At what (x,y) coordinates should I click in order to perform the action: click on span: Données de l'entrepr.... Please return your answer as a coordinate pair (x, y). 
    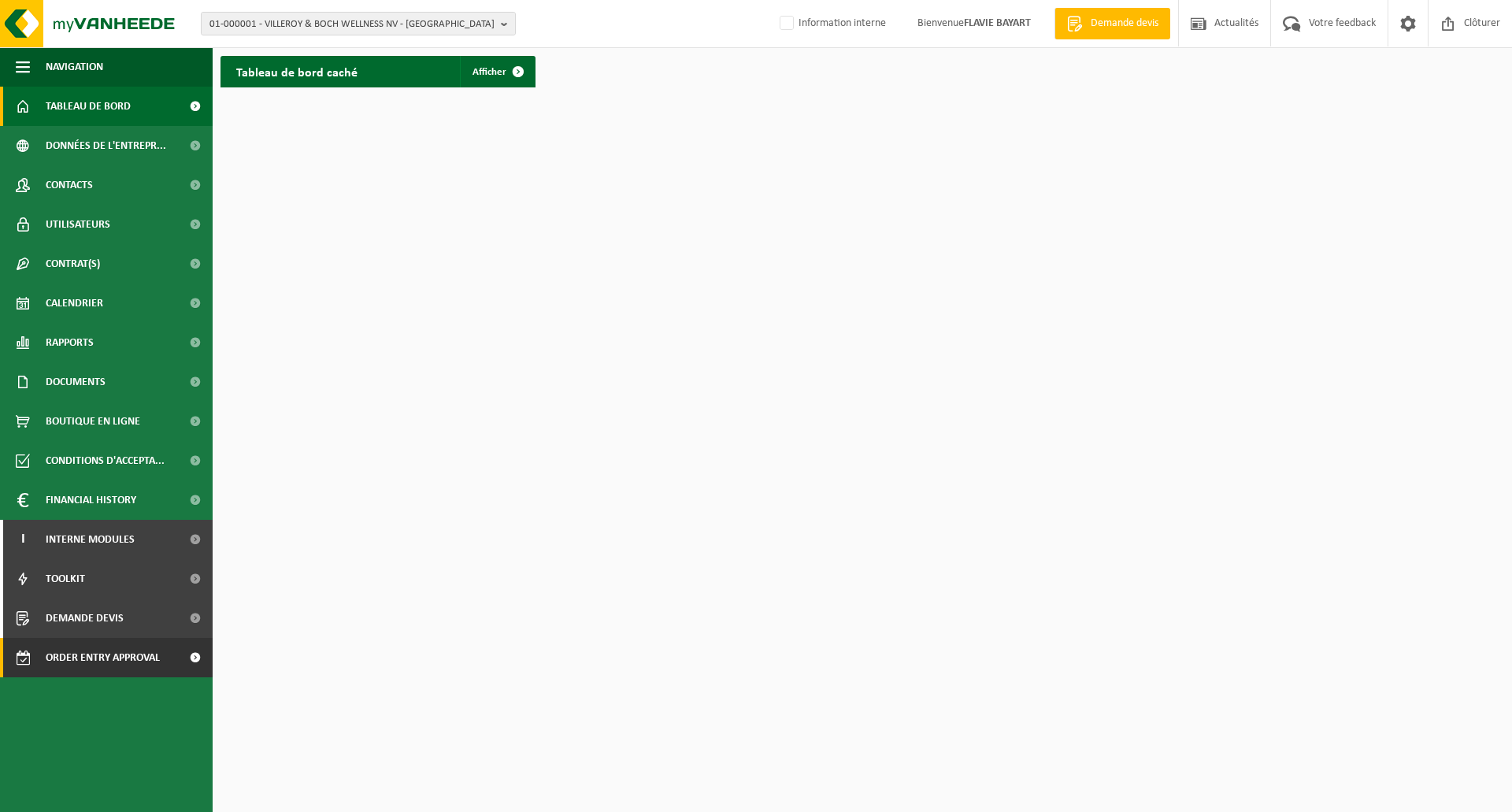
    Looking at the image, I should click on (106, 146).